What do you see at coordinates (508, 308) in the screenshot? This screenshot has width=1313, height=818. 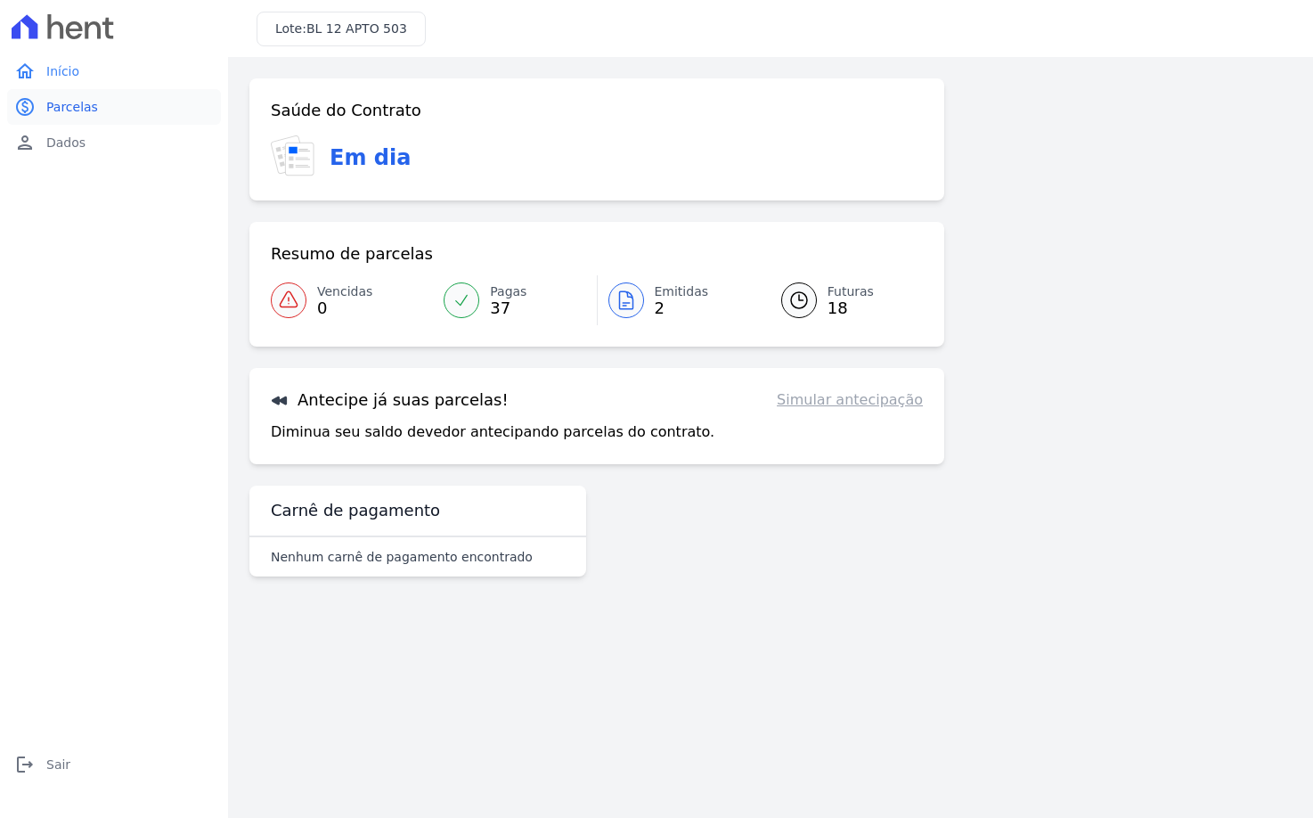 I see `span: 37` at bounding box center [508, 308].